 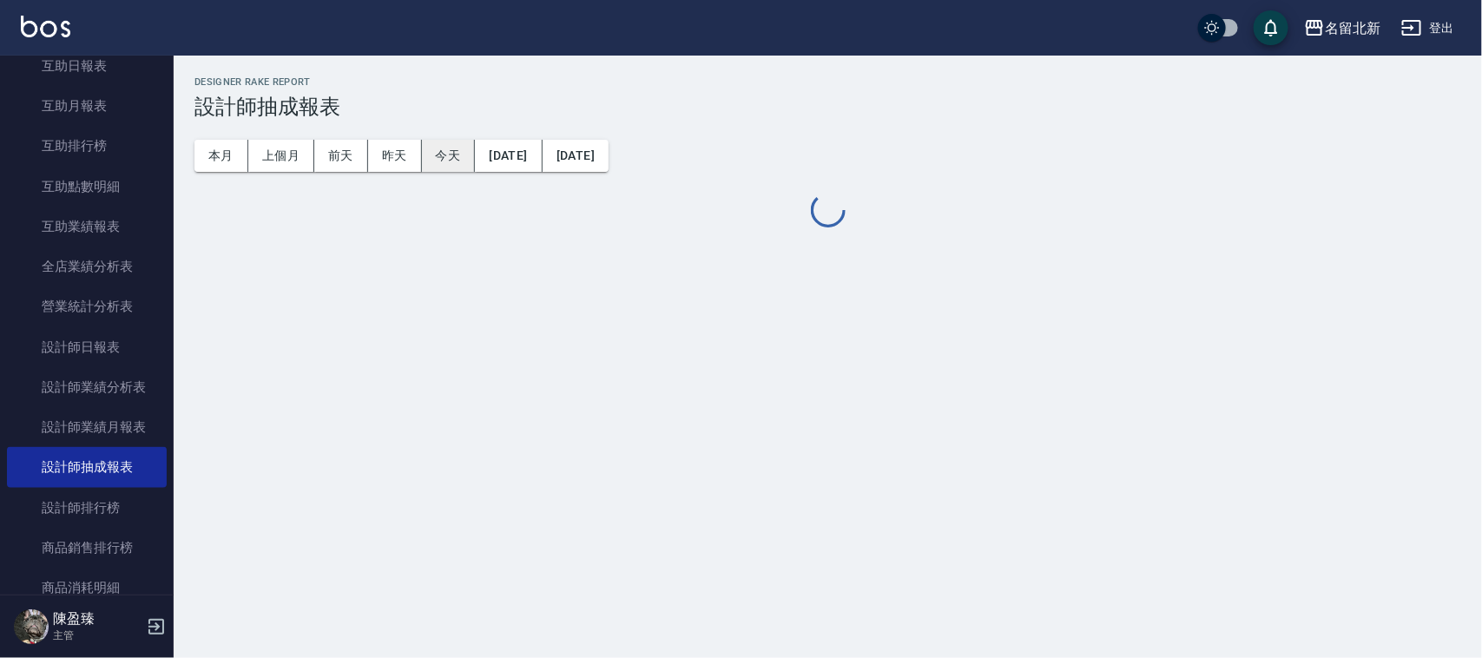 I want to click on button: 前天, so click(x=341, y=155).